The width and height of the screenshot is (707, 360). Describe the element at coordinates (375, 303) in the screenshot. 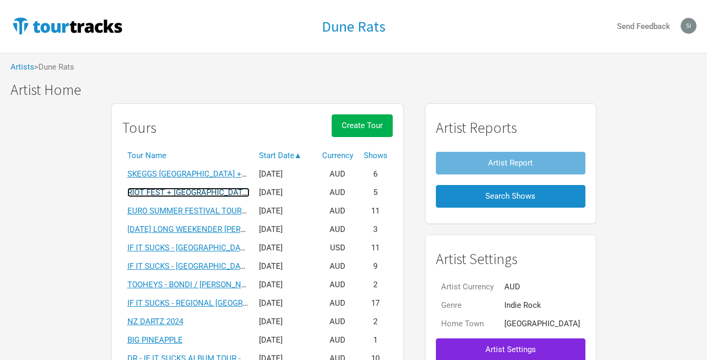

I see `td: 17` at that location.